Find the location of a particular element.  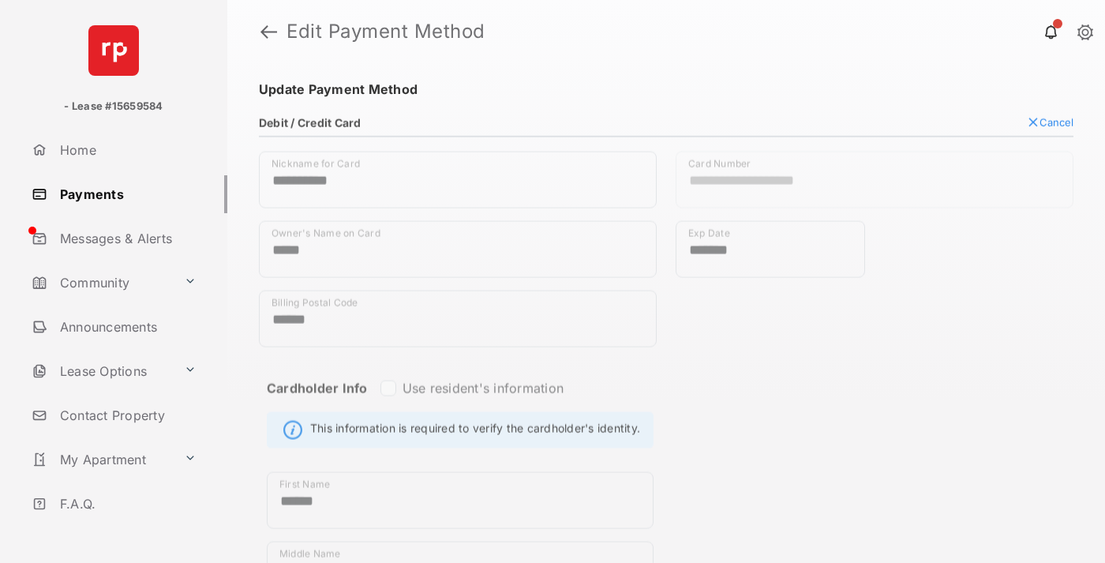

strong: Cardholder Info is located at coordinates (317, 402).